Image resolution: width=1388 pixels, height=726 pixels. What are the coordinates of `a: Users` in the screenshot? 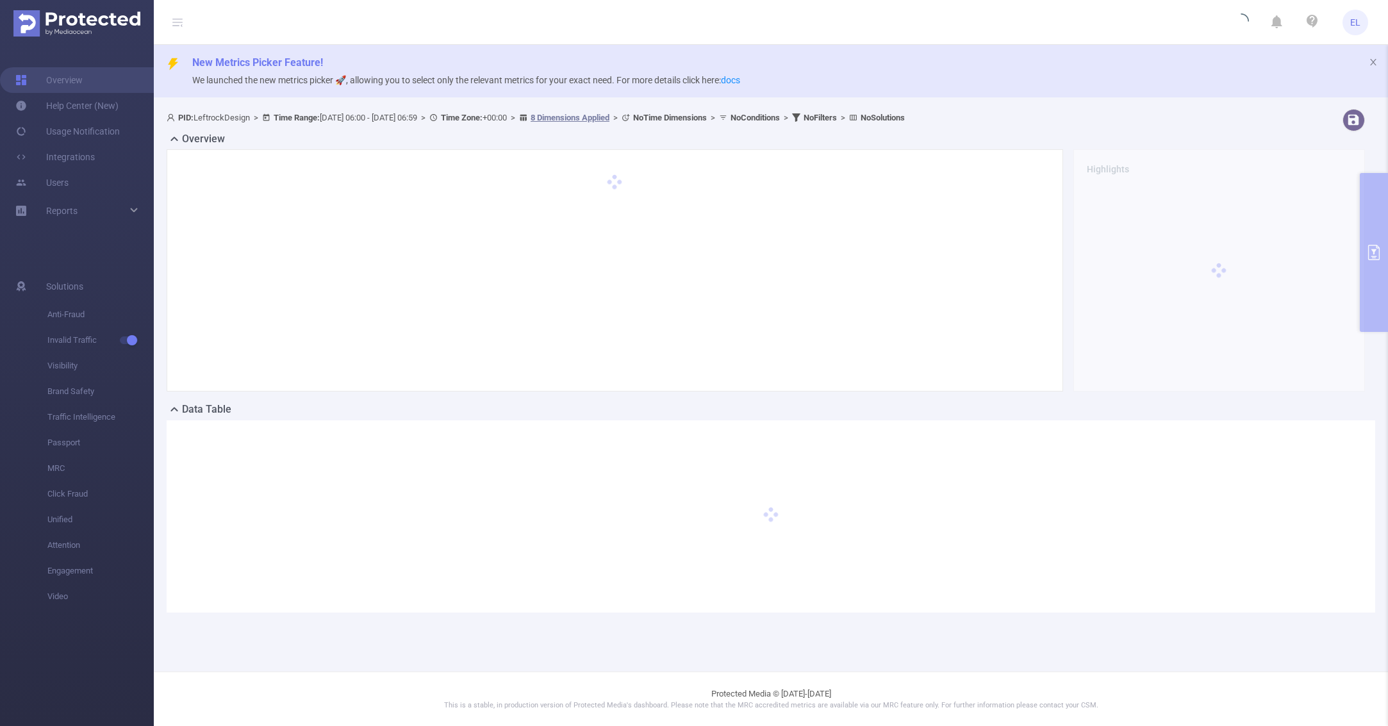 It's located at (42, 183).